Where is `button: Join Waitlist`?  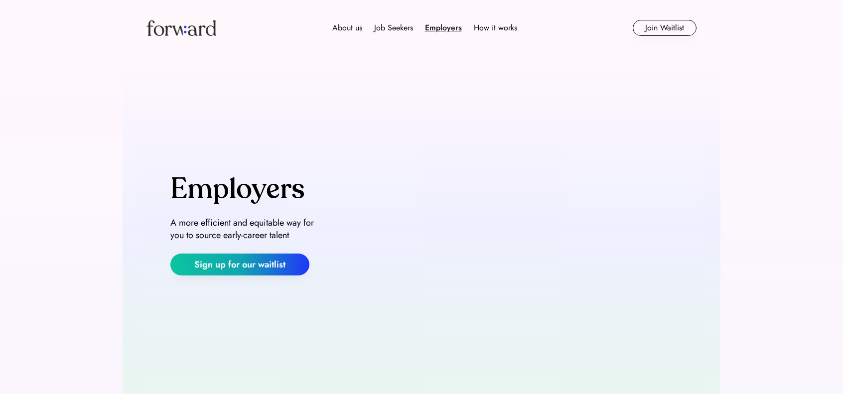
button: Join Waitlist is located at coordinates (665, 28).